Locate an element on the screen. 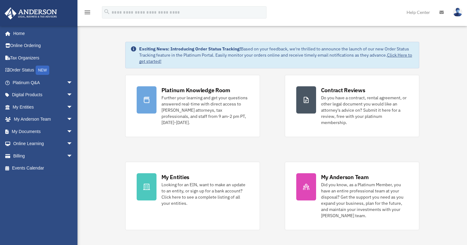  a: Billingarrow_drop_down is located at coordinates (43, 156).